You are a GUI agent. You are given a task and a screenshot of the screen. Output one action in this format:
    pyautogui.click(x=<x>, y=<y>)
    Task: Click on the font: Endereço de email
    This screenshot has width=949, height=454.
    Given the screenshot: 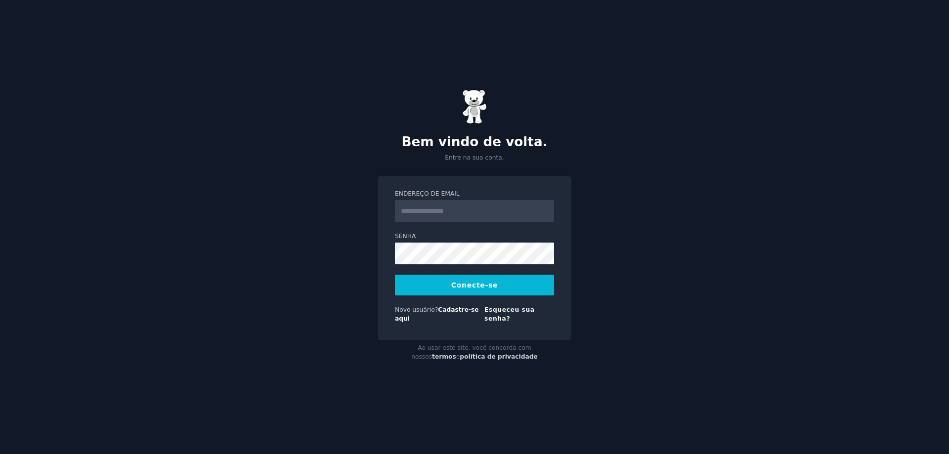 What is the action you would take?
    pyautogui.click(x=427, y=194)
    